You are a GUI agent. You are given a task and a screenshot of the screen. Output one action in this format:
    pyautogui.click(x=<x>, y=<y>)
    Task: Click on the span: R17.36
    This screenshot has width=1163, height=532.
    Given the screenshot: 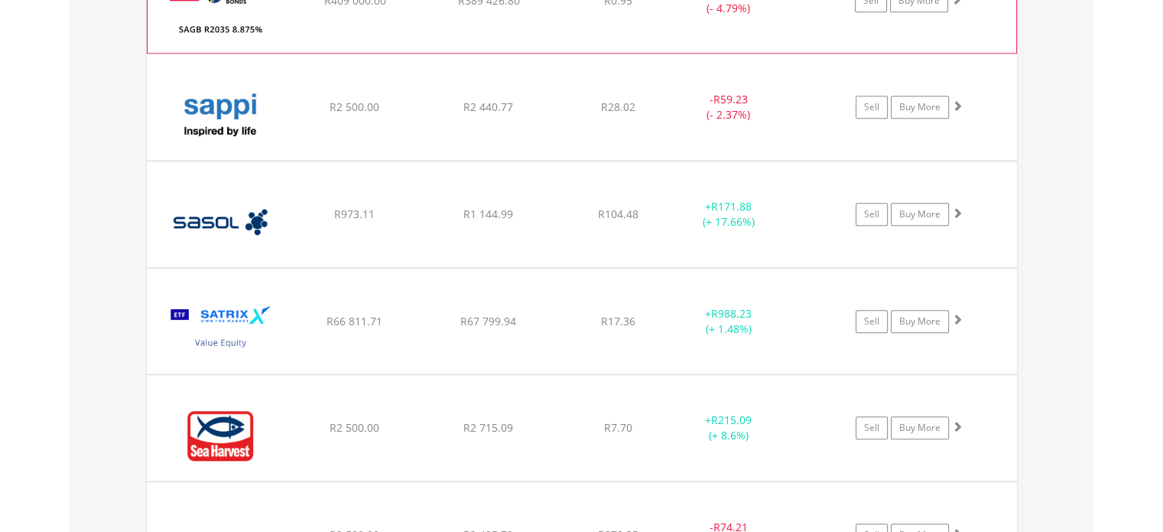 What is the action you would take?
    pyautogui.click(x=618, y=320)
    